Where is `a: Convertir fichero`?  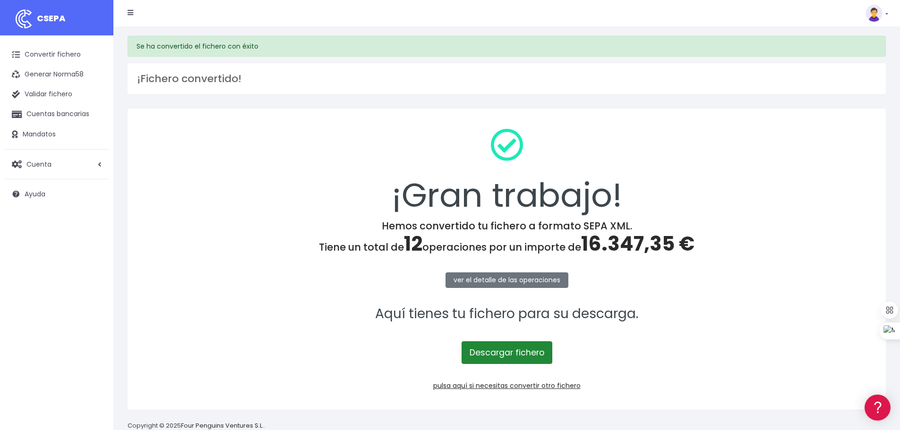 a: Convertir fichero is located at coordinates (57, 55).